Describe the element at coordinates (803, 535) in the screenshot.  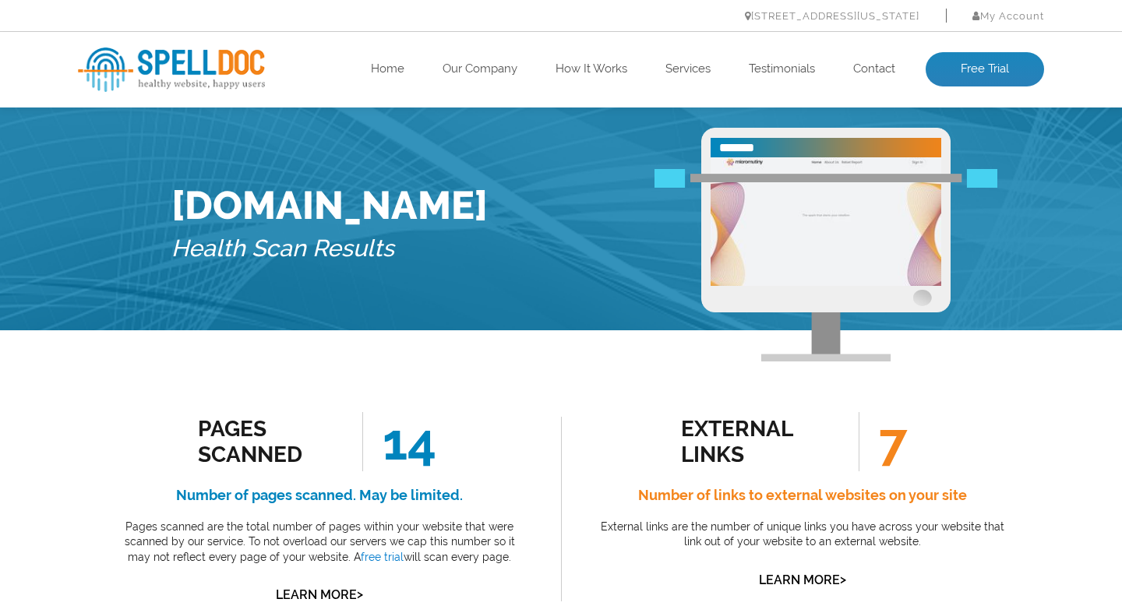
I see `p: External links are the number of unique links you have across your website that link out of your ...` at that location.